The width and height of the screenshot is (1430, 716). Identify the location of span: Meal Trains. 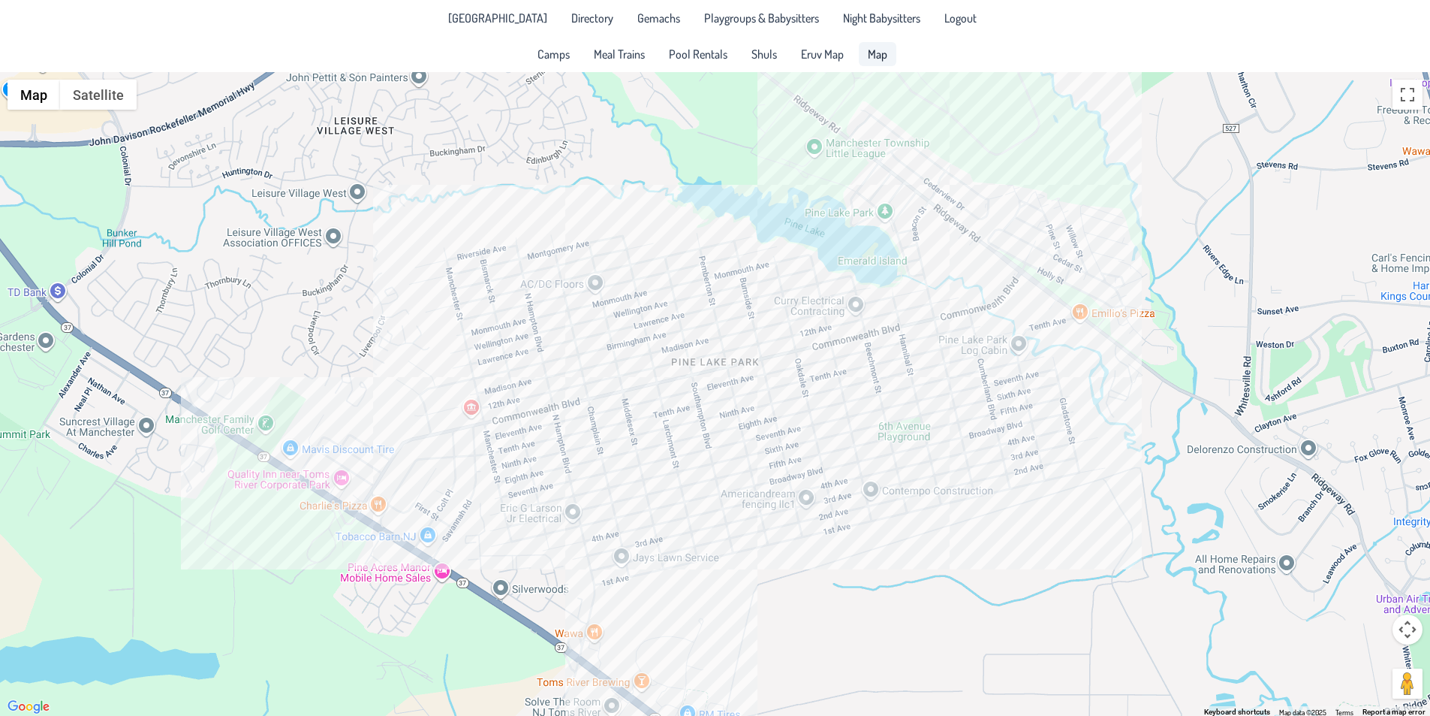
(619, 54).